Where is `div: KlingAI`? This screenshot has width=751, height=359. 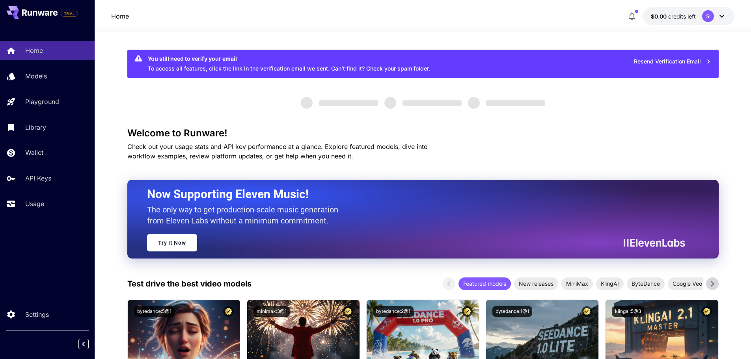
div: KlingAI is located at coordinates (610, 284).